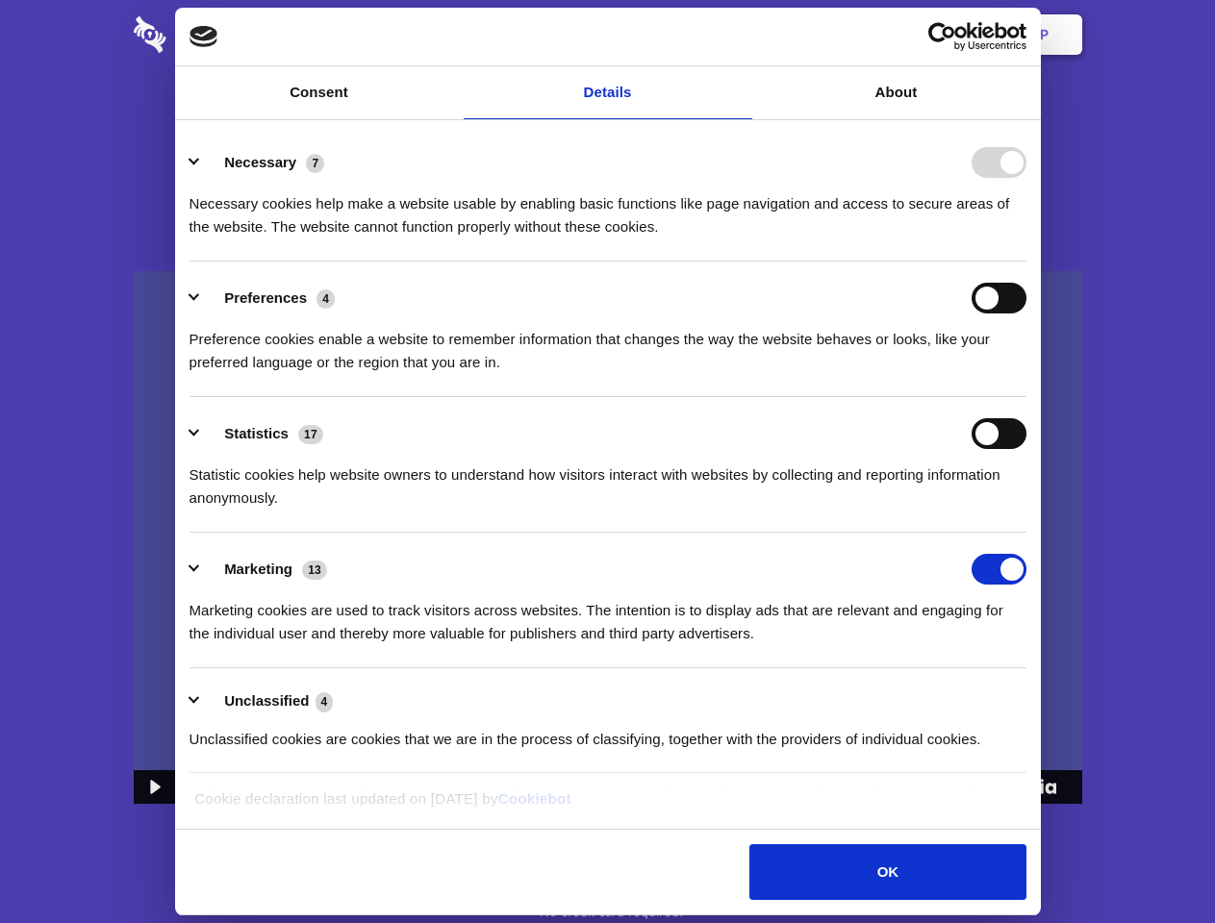 Image resolution: width=1215 pixels, height=923 pixels. I want to click on img: Sharesecret, so click(608, 538).